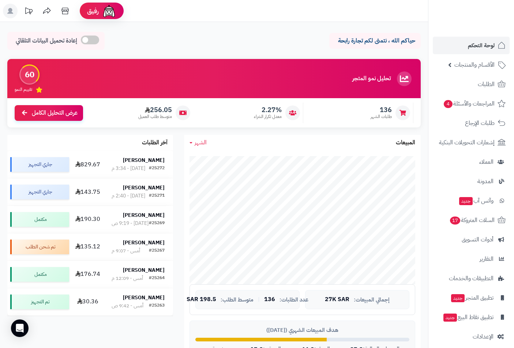  What do you see at coordinates (481, 45) in the screenshot?
I see `span: لوحة التحكم` at bounding box center [481, 45].